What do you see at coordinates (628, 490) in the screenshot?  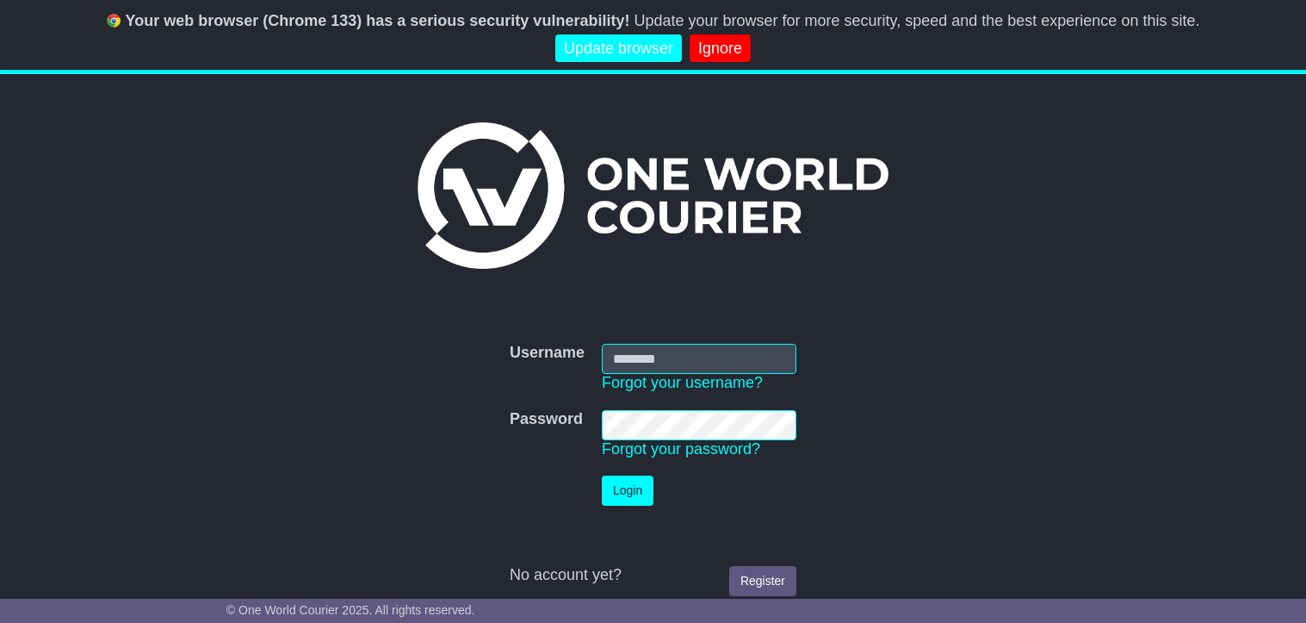 I see `button: Login` at bounding box center [628, 490].